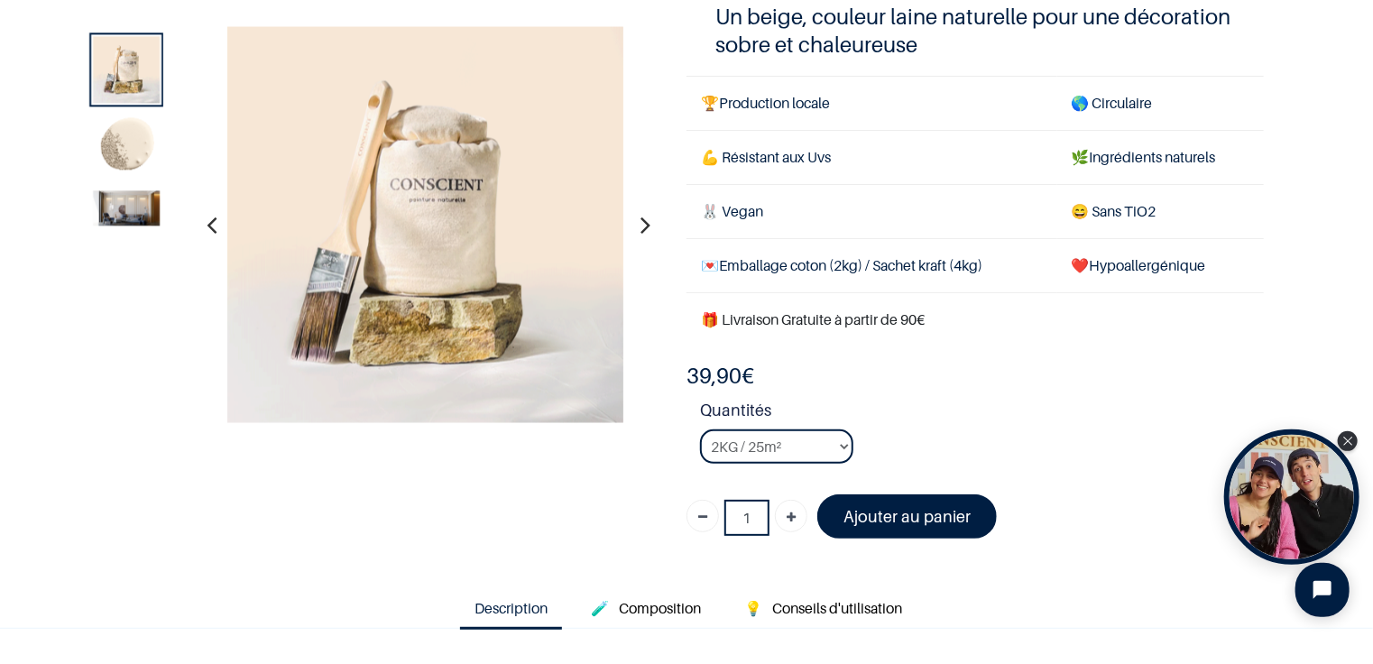  I want to click on td: Emballage coton (2kg) / Sachet kraft (4kg), so click(871, 266).